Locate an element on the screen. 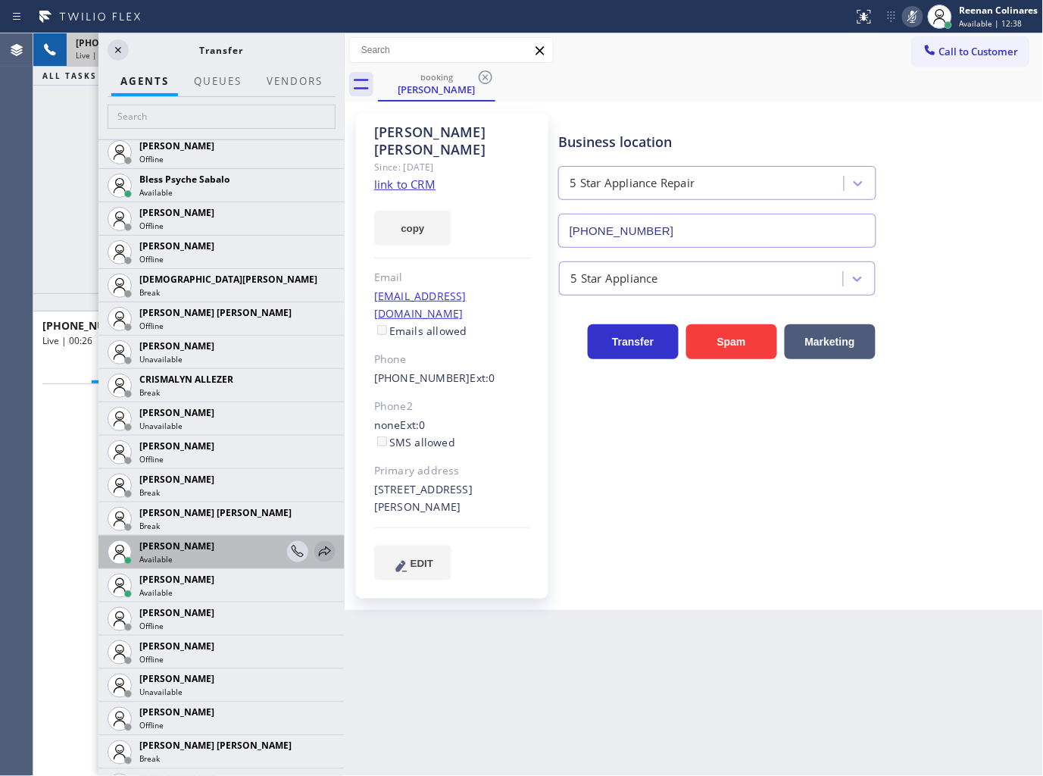 This screenshot has height=776, width=1043. button: Mute is located at coordinates (913, 17).